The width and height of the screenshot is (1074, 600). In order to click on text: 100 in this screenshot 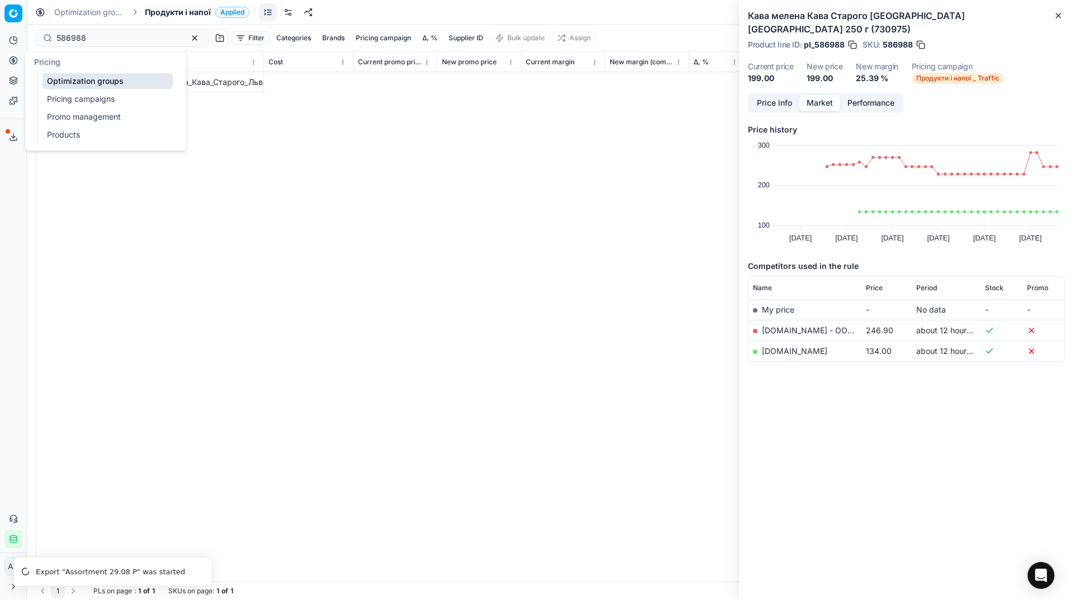, I will do `click(764, 225)`.